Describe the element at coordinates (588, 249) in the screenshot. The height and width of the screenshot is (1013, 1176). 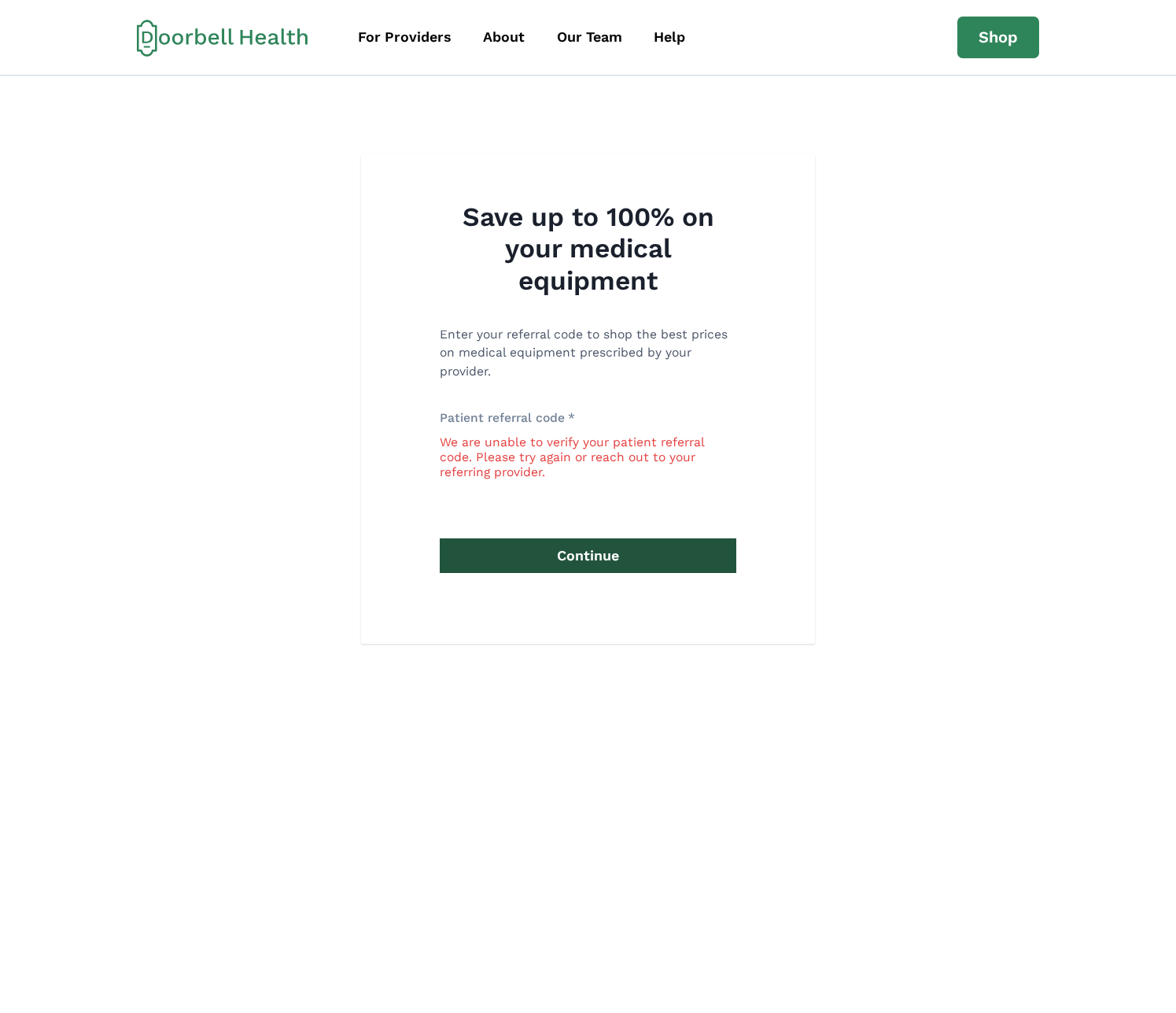
I see `h2: Save up to 100% on your medical equipment` at that location.